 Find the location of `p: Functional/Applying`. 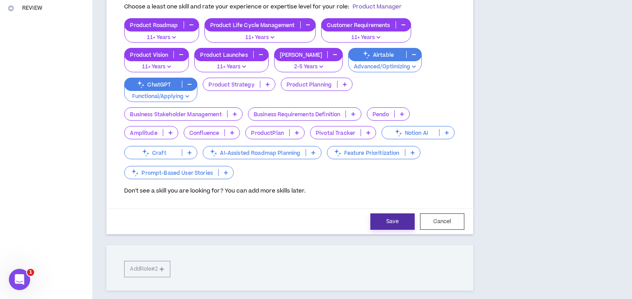

p: Functional/Applying is located at coordinates (160, 97).